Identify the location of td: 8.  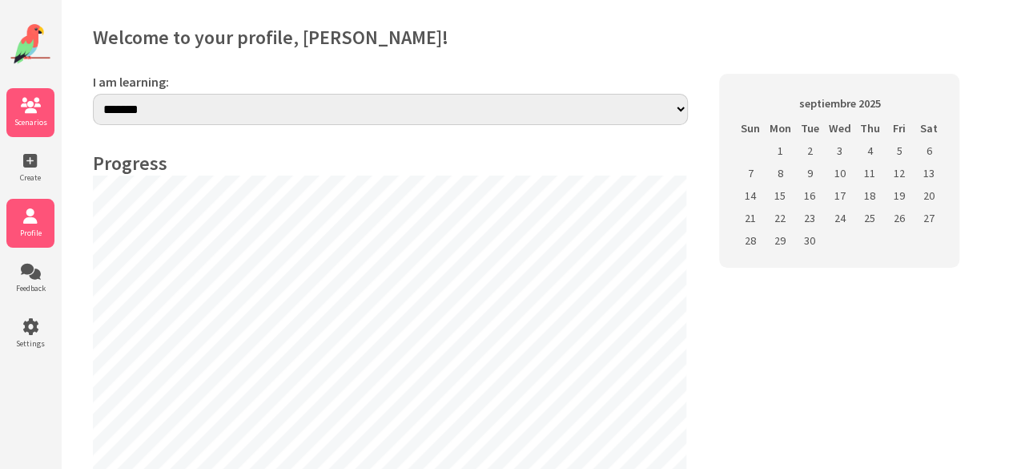
(779, 173).